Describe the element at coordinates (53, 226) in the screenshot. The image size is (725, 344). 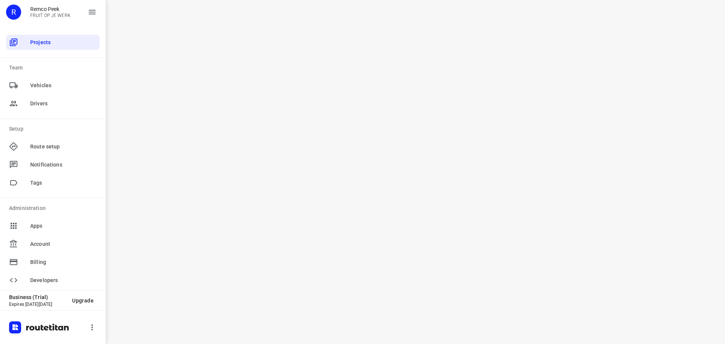
I see `div: Apps` at that location.